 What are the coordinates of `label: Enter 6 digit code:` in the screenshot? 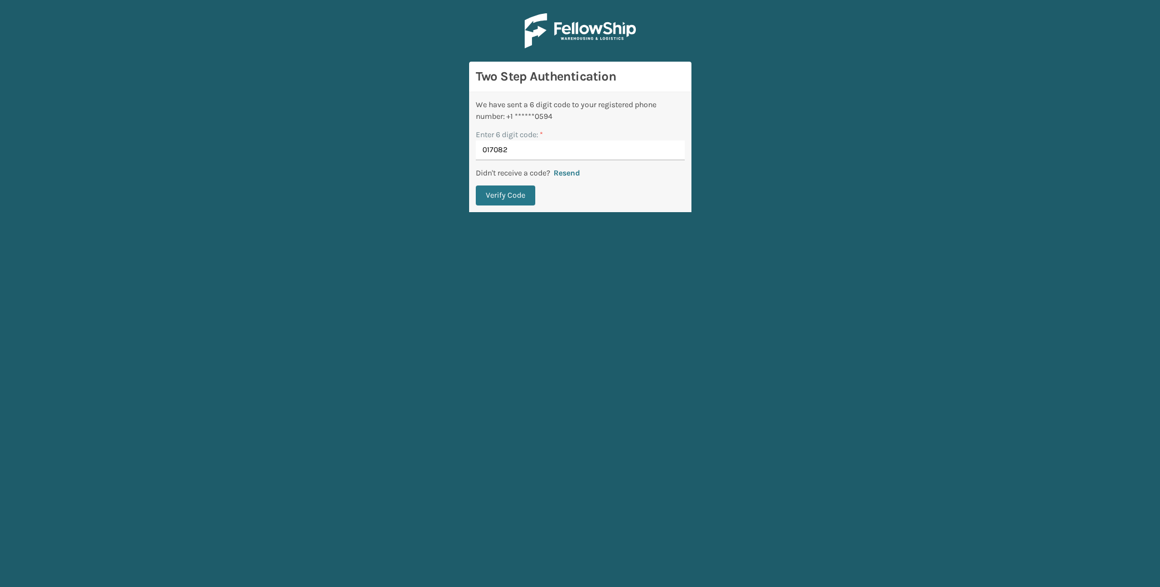 It's located at (509, 134).